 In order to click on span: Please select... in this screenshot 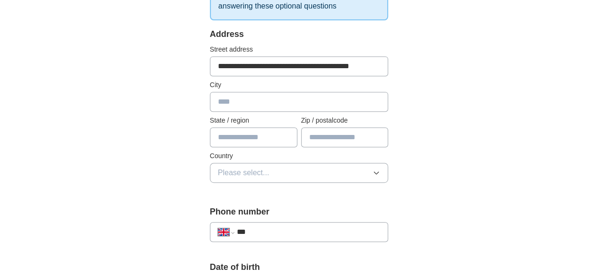, I will do `click(243, 173)`.